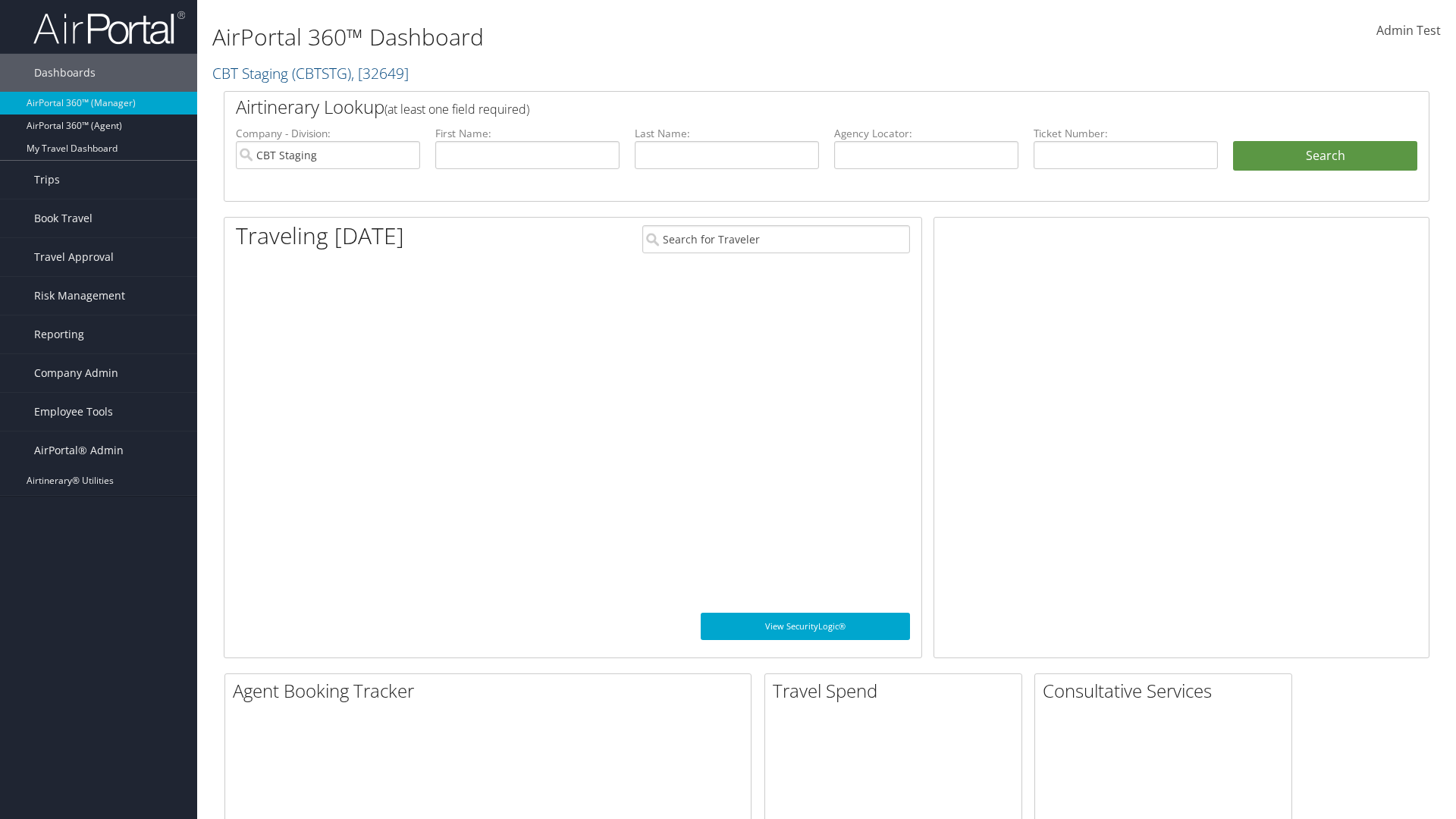 The width and height of the screenshot is (1456, 819). What do you see at coordinates (456, 109) in the screenshot?
I see `span: (at least one field required)` at bounding box center [456, 109].